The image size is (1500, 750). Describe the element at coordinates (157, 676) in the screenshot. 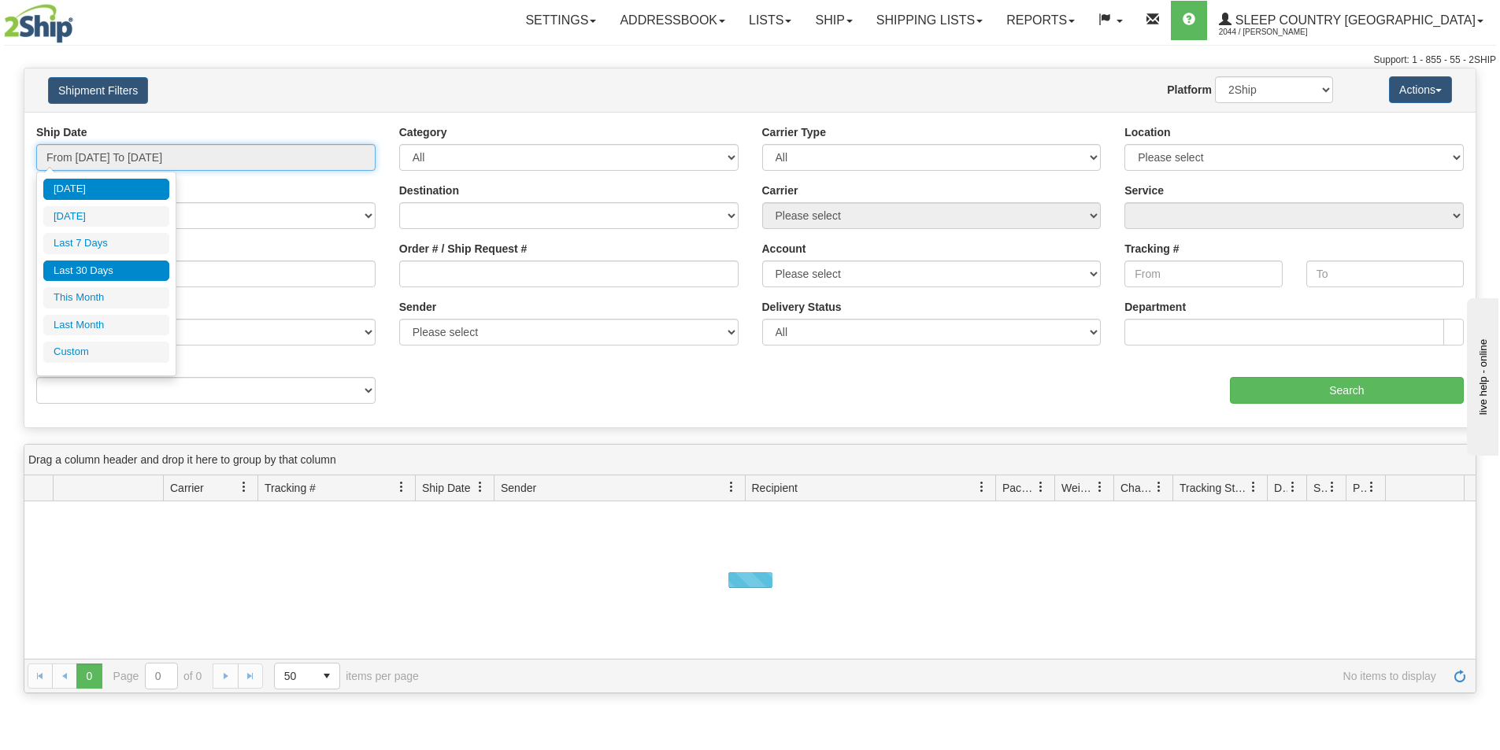

I see `span: Page of 0` at that location.